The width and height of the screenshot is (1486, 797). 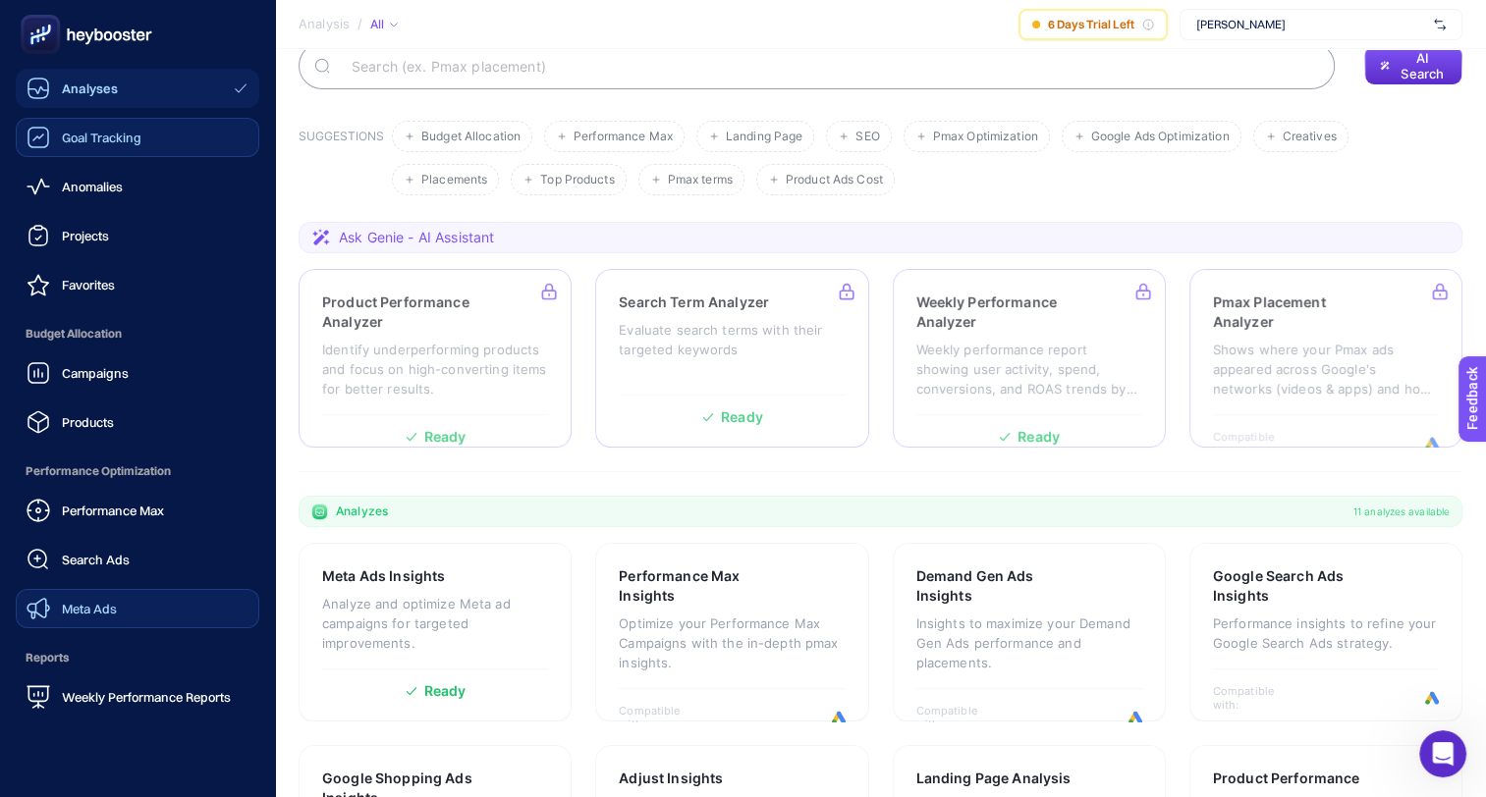 What do you see at coordinates (137, 697) in the screenshot?
I see `a: Weekly Performance Reports` at bounding box center [137, 697].